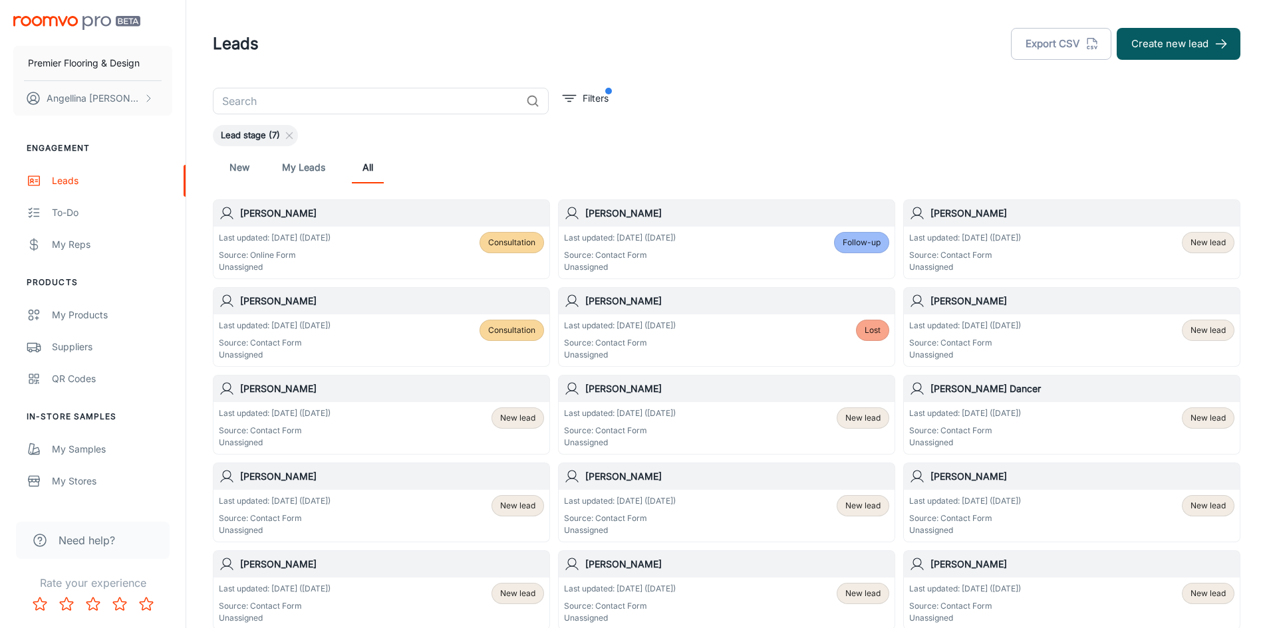 The height and width of the screenshot is (628, 1267). I want to click on span: Follow-up, so click(861, 243).